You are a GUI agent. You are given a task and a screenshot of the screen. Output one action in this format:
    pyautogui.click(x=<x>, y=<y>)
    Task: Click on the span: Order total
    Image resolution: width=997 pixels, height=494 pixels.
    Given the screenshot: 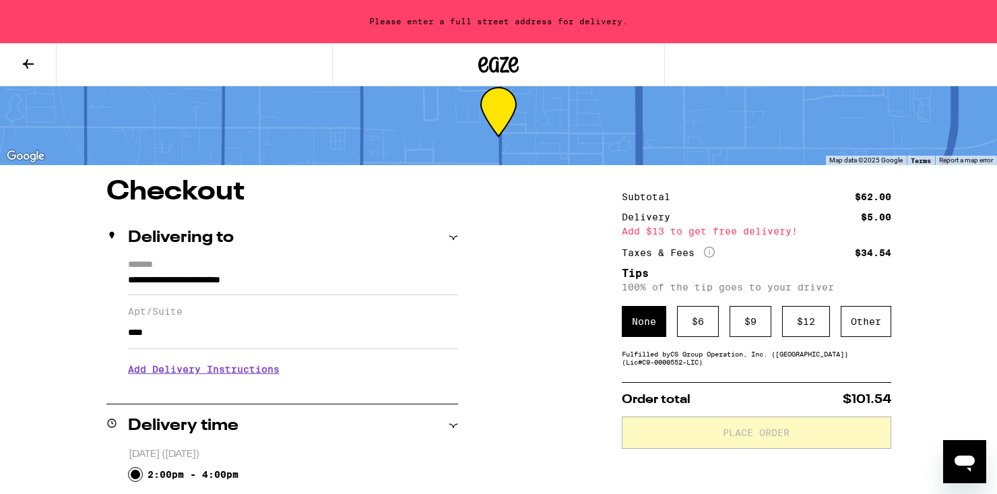 What is the action you would take?
    pyautogui.click(x=656, y=400)
    